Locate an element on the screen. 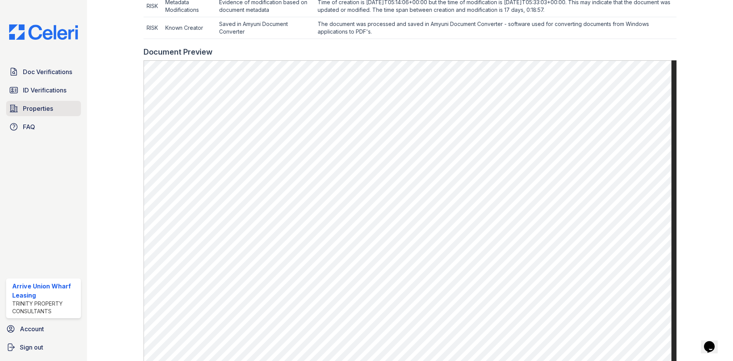 The image size is (733, 361). a: Account is located at coordinates (44, 329).